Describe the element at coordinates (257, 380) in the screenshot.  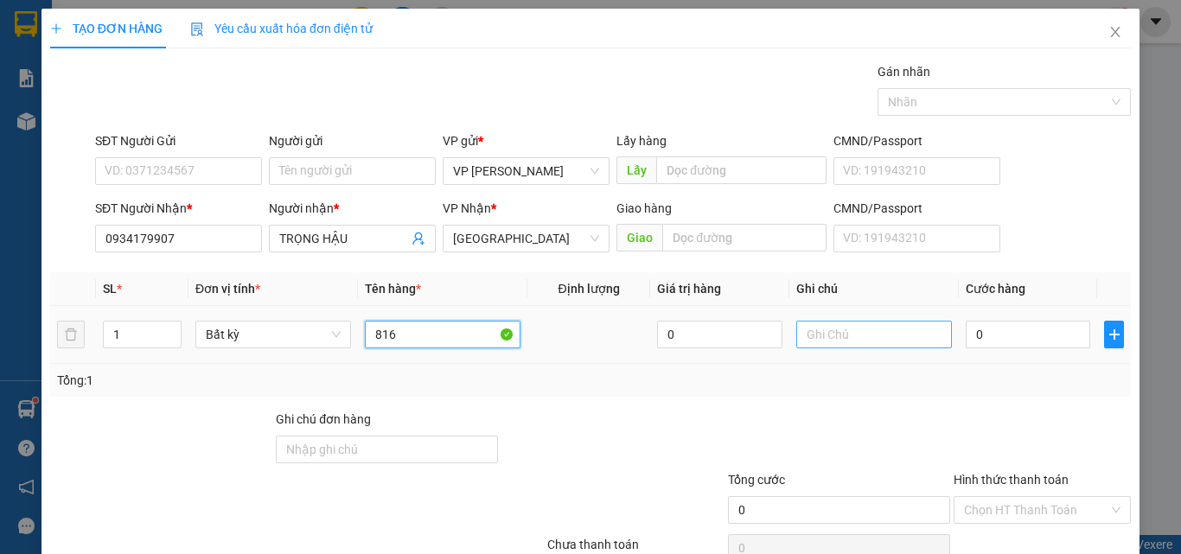
I see `div: Tổng: 1` at that location.